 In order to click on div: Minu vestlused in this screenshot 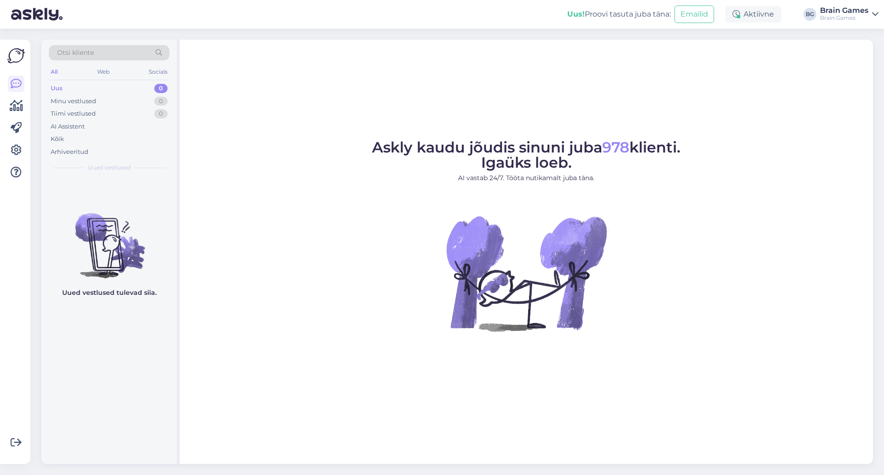, I will do `click(73, 101)`.